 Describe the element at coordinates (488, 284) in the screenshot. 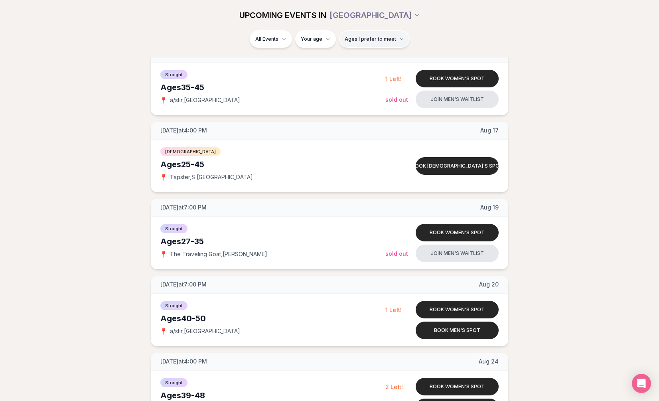

I see `span: Aug 20` at that location.